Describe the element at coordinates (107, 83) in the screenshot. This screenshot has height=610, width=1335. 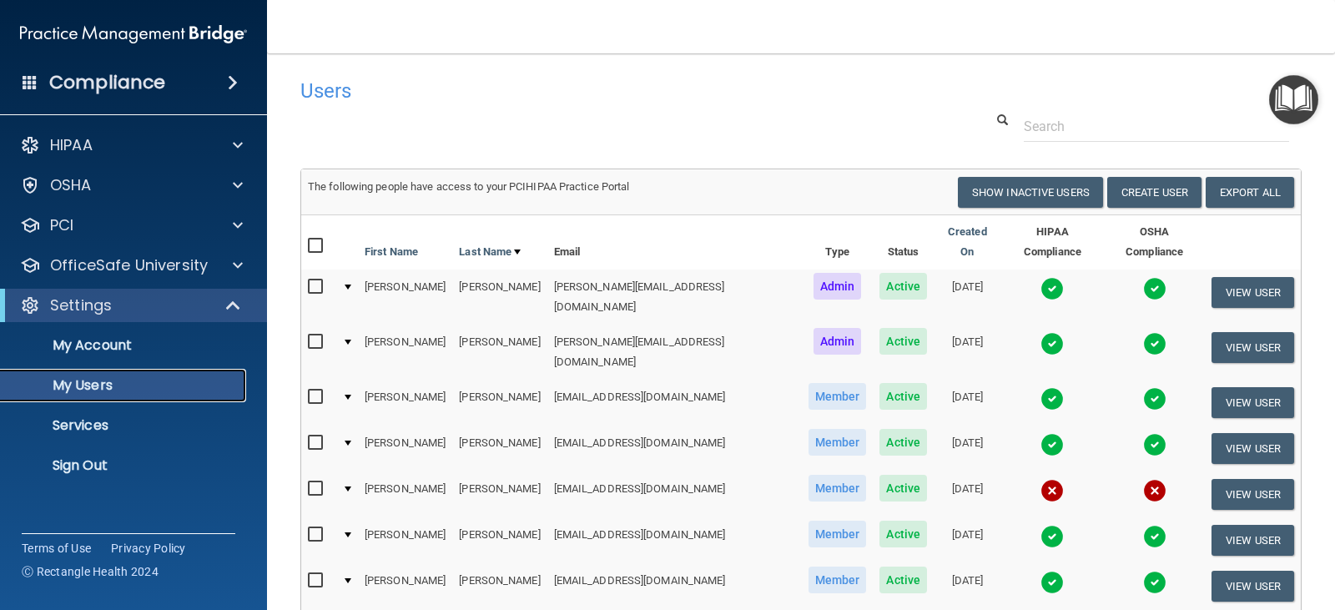
I see `h4: Compliance` at that location.